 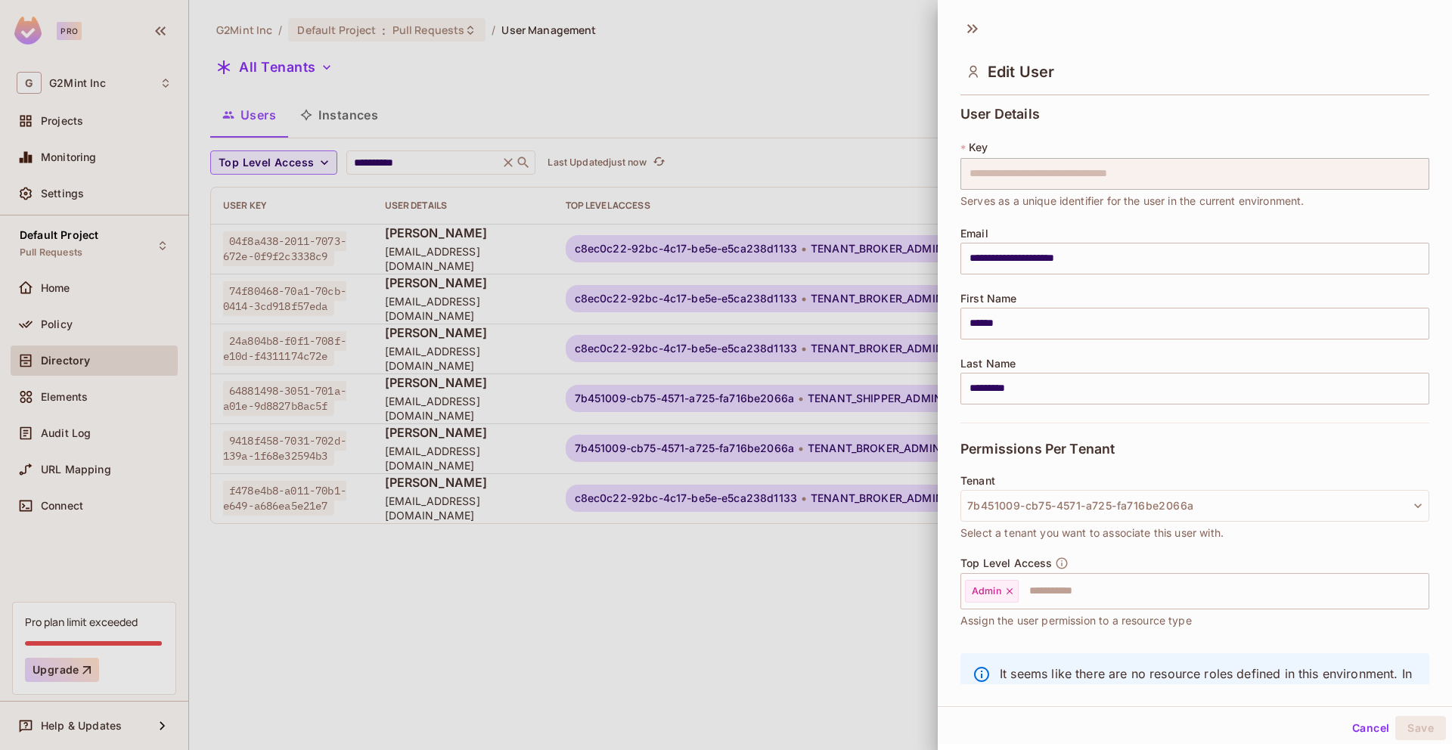 I want to click on span: Top Level Access, so click(x=1006, y=563).